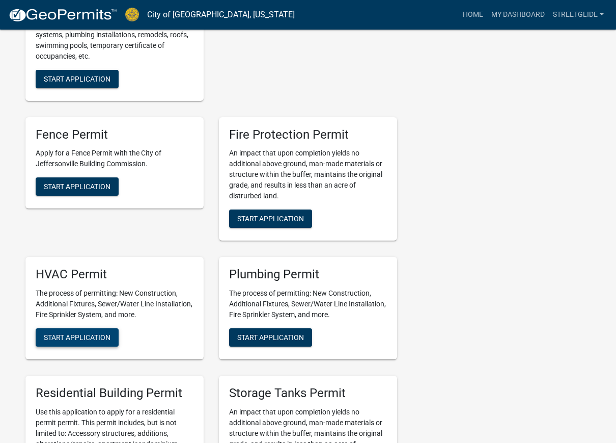 This screenshot has width=616, height=443. I want to click on a: Home, so click(473, 15).